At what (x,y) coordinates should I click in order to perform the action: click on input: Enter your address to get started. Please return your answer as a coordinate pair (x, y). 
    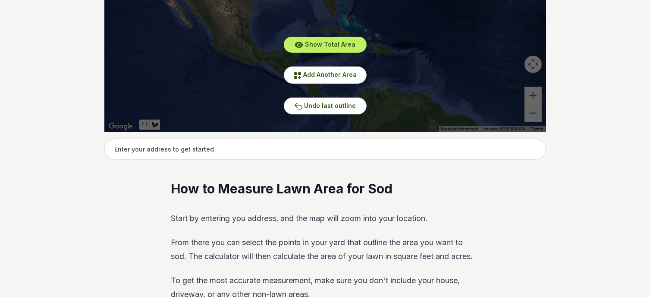
    Looking at the image, I should click on (325, 149).